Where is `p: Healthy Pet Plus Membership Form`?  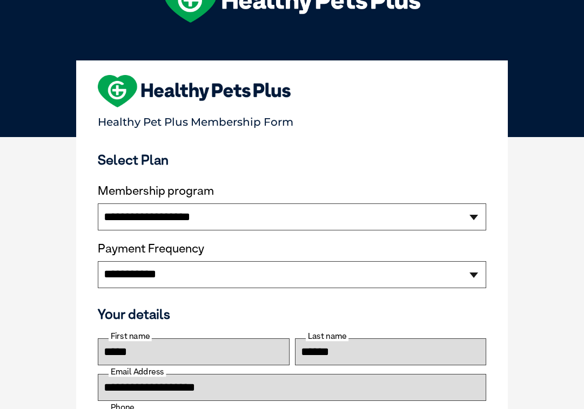
p: Healthy Pet Plus Membership Form is located at coordinates (292, 119).